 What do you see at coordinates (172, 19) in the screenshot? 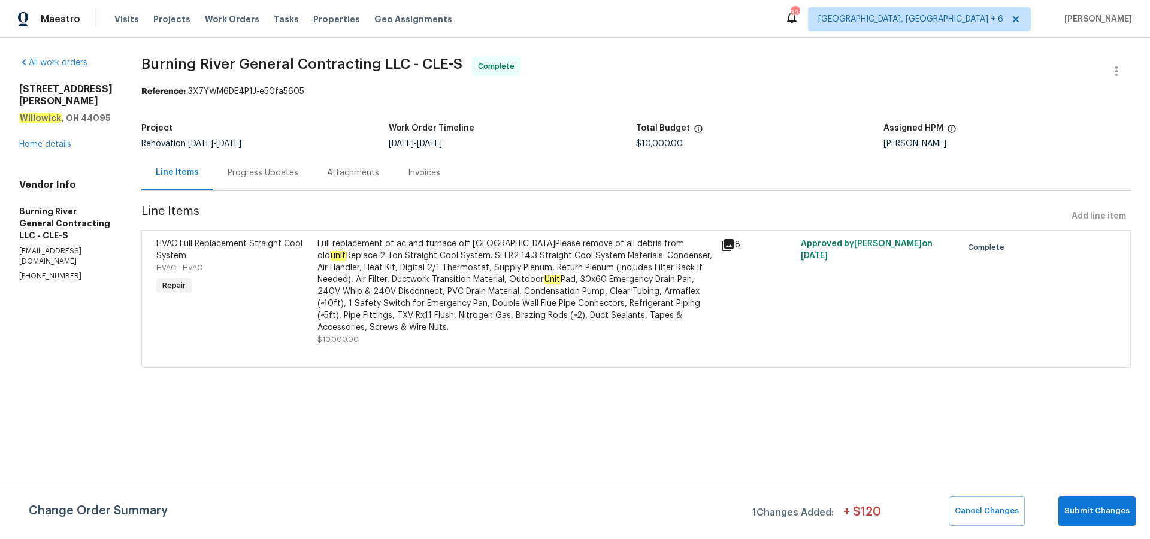
I see `span: Projects` at bounding box center [172, 19].